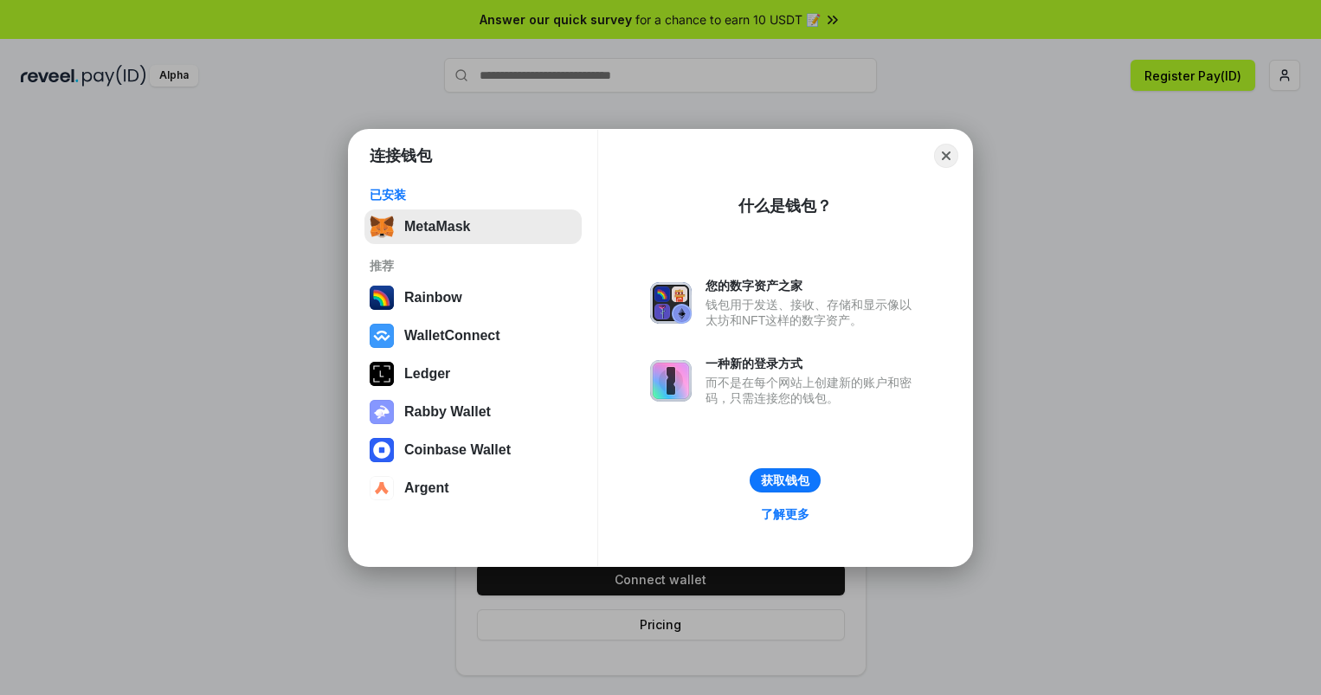  I want to click on div: 什么是钱包？, so click(785, 206).